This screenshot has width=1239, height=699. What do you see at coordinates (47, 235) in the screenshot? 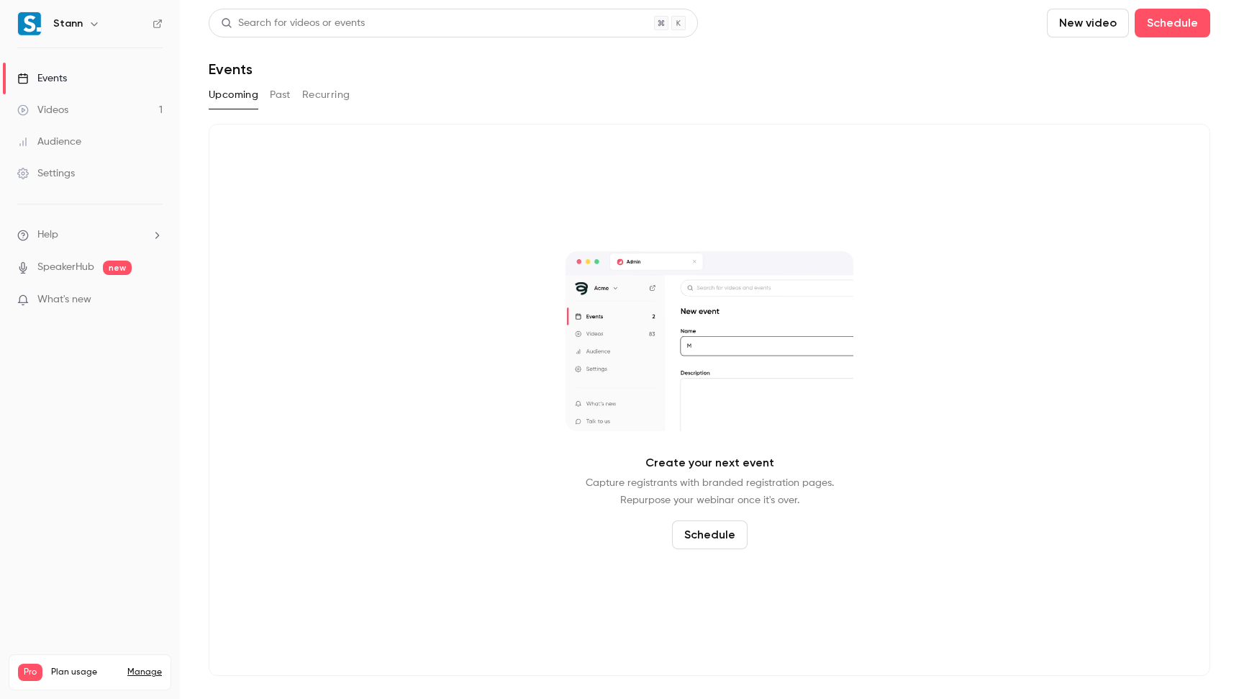
I see `span: Help` at bounding box center [47, 235].